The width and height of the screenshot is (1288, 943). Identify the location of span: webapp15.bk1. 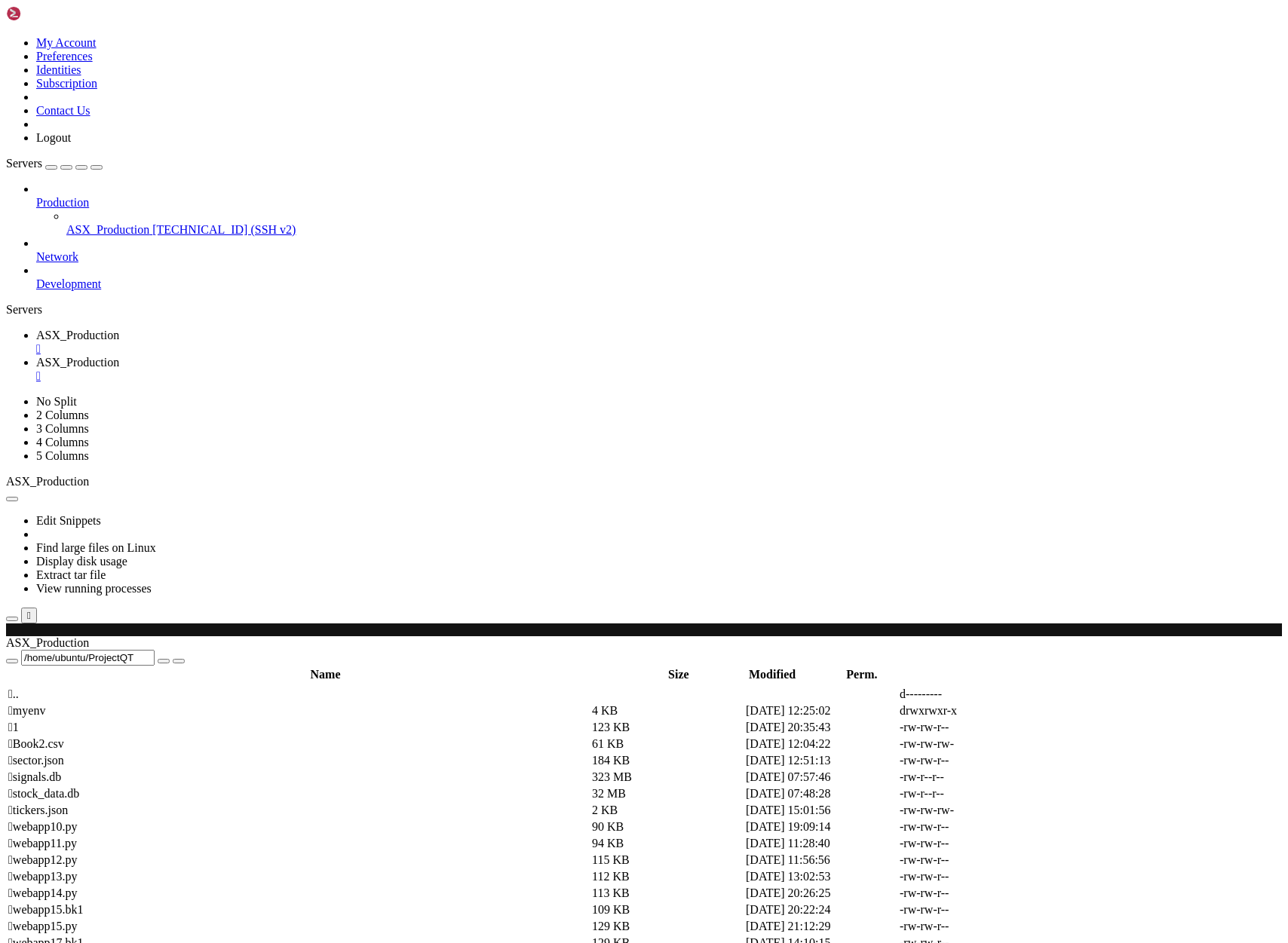
(46, 909).